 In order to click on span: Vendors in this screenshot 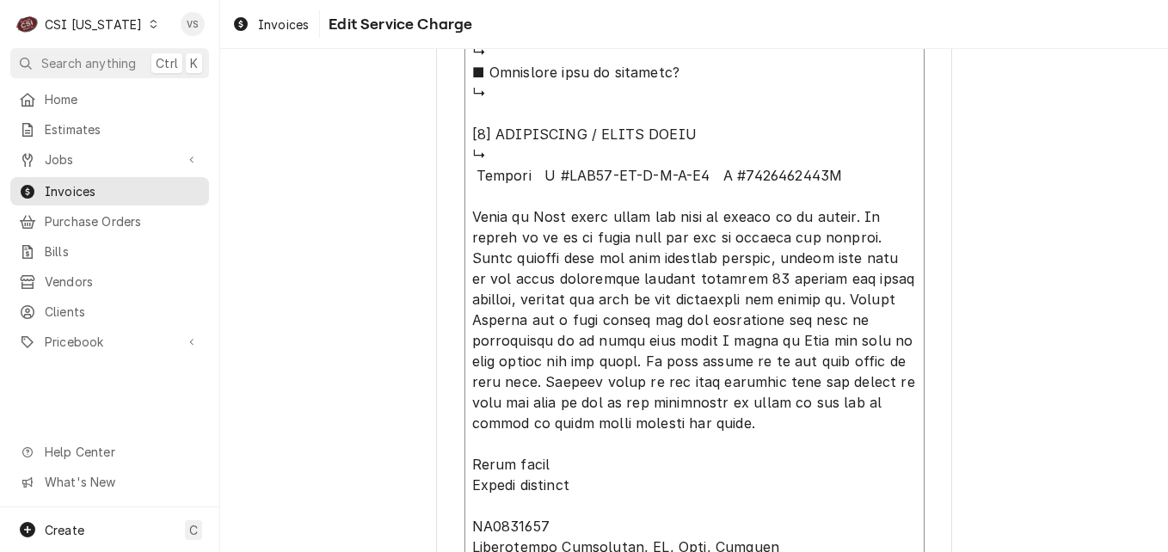, I will do `click(122, 281)`.